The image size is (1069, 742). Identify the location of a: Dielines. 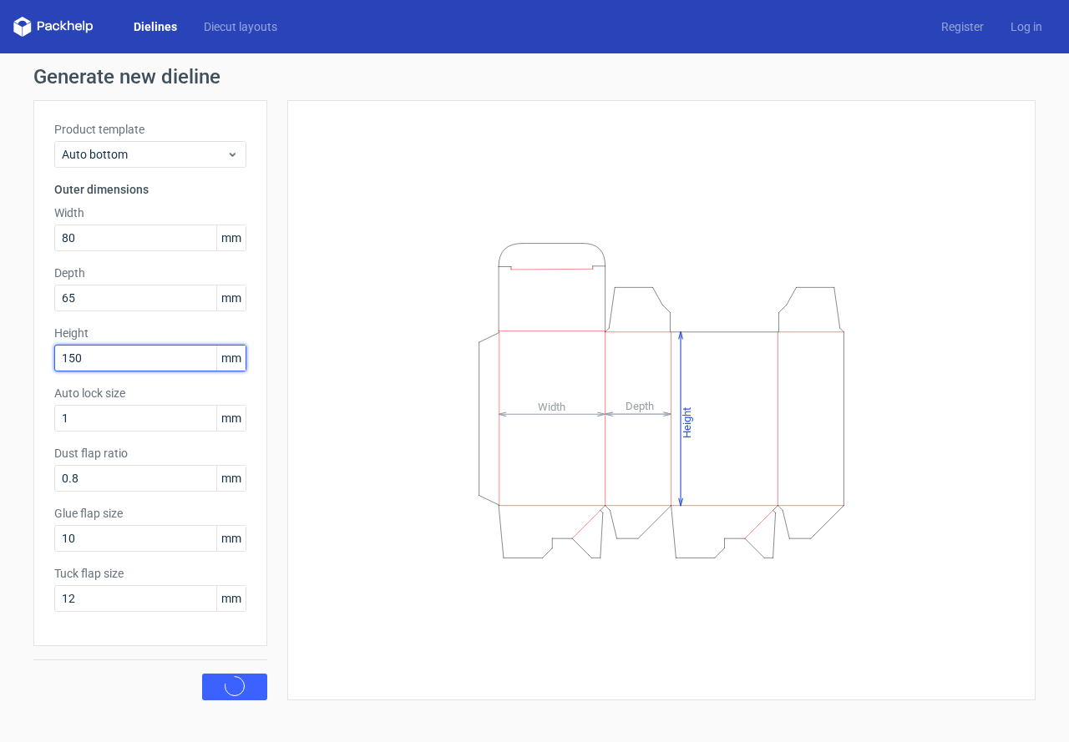
(155, 27).